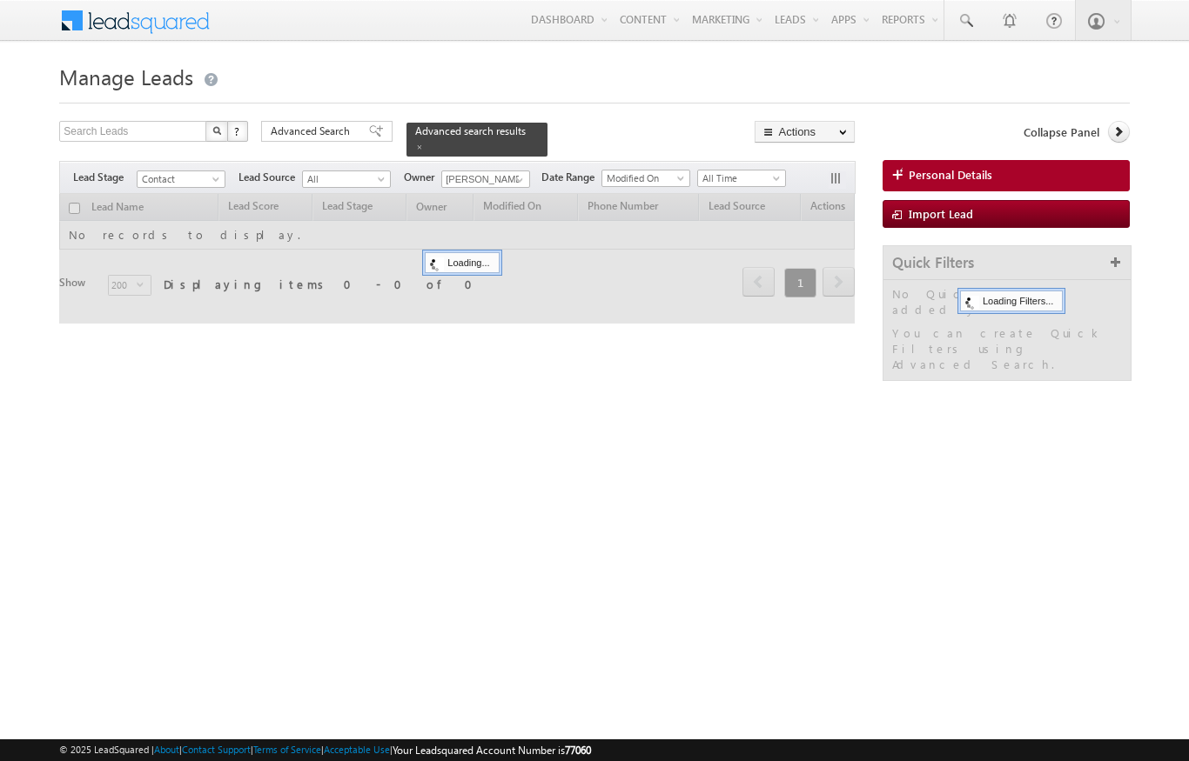  I want to click on span: Owner, so click(422, 177).